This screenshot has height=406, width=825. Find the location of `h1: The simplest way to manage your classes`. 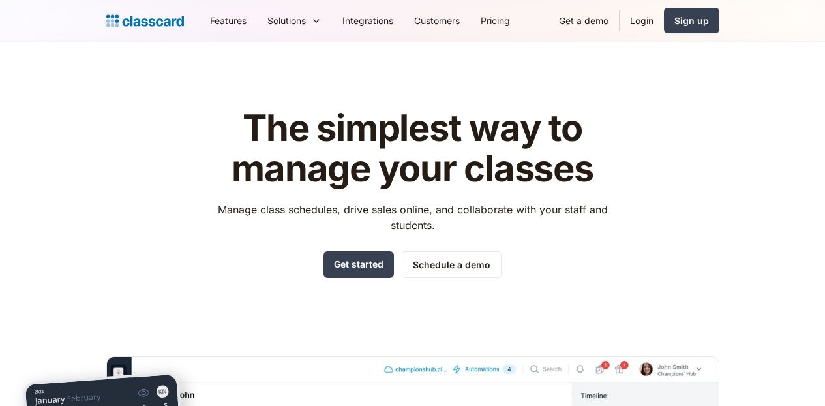

h1: The simplest way to manage your classes is located at coordinates (412, 148).